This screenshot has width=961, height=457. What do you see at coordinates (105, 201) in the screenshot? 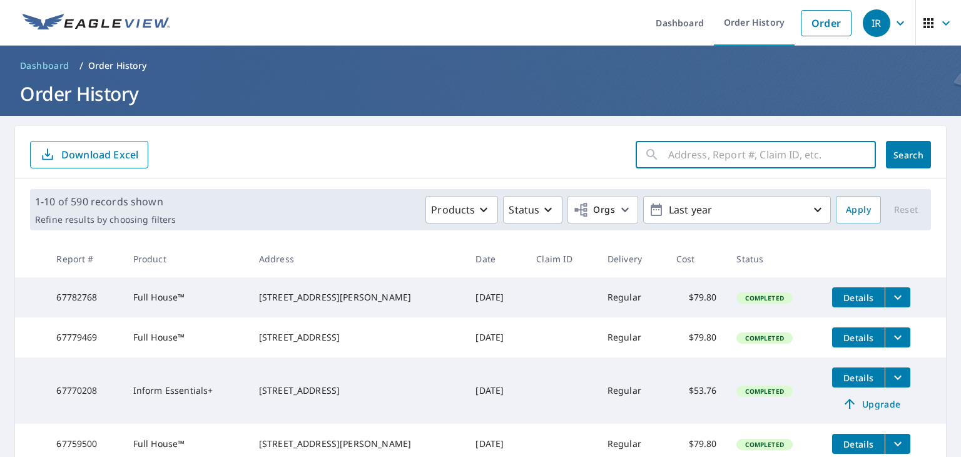
I see `p: 1-10 of 590 records shown` at bounding box center [105, 201].